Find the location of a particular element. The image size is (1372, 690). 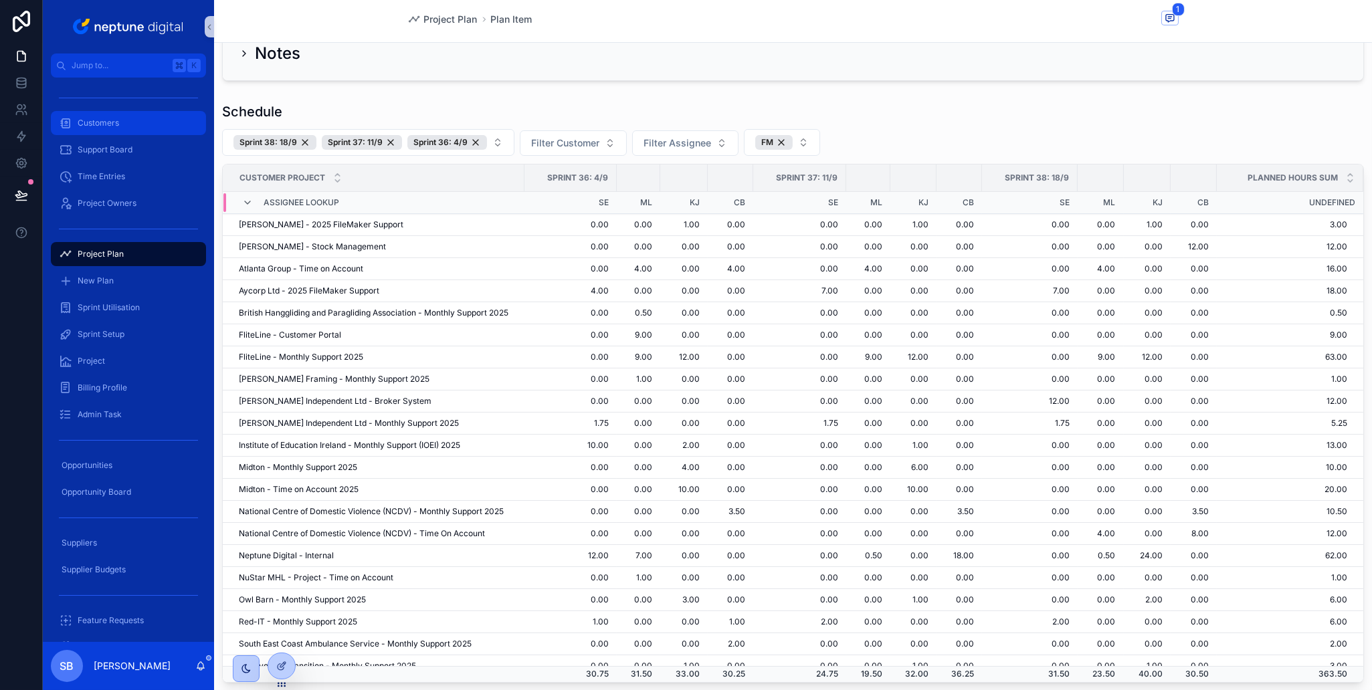

span: Planned Hours SUM is located at coordinates (1292, 178).